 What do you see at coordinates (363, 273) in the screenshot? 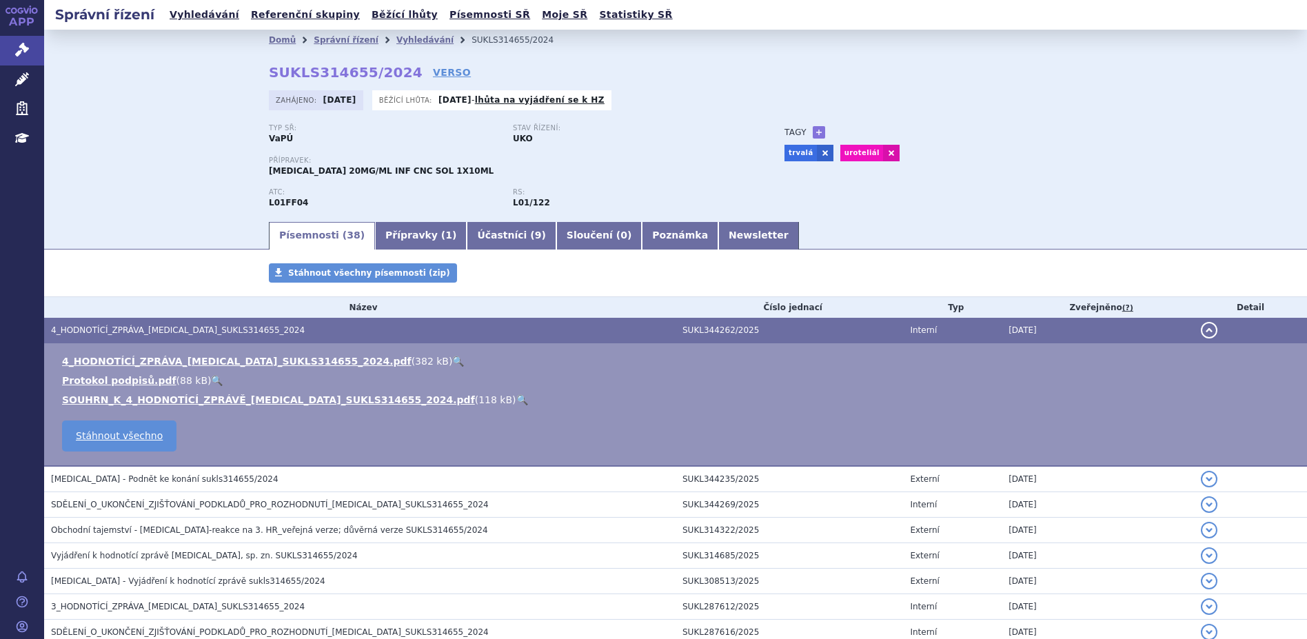
I see `a: Stáhnout všechny písemnosti (zip)` at bounding box center [363, 273].